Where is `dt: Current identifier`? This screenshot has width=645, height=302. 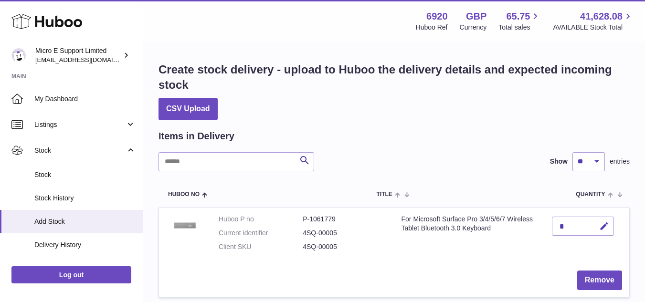 dt: Current identifier is located at coordinates (261, 233).